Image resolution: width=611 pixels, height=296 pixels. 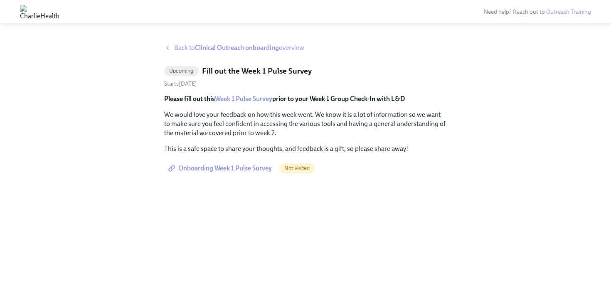 What do you see at coordinates (306, 149) in the screenshot?
I see `p: This is a safe space to share your thoughts, and feedback is a gift, so please share away!` at bounding box center [306, 149].